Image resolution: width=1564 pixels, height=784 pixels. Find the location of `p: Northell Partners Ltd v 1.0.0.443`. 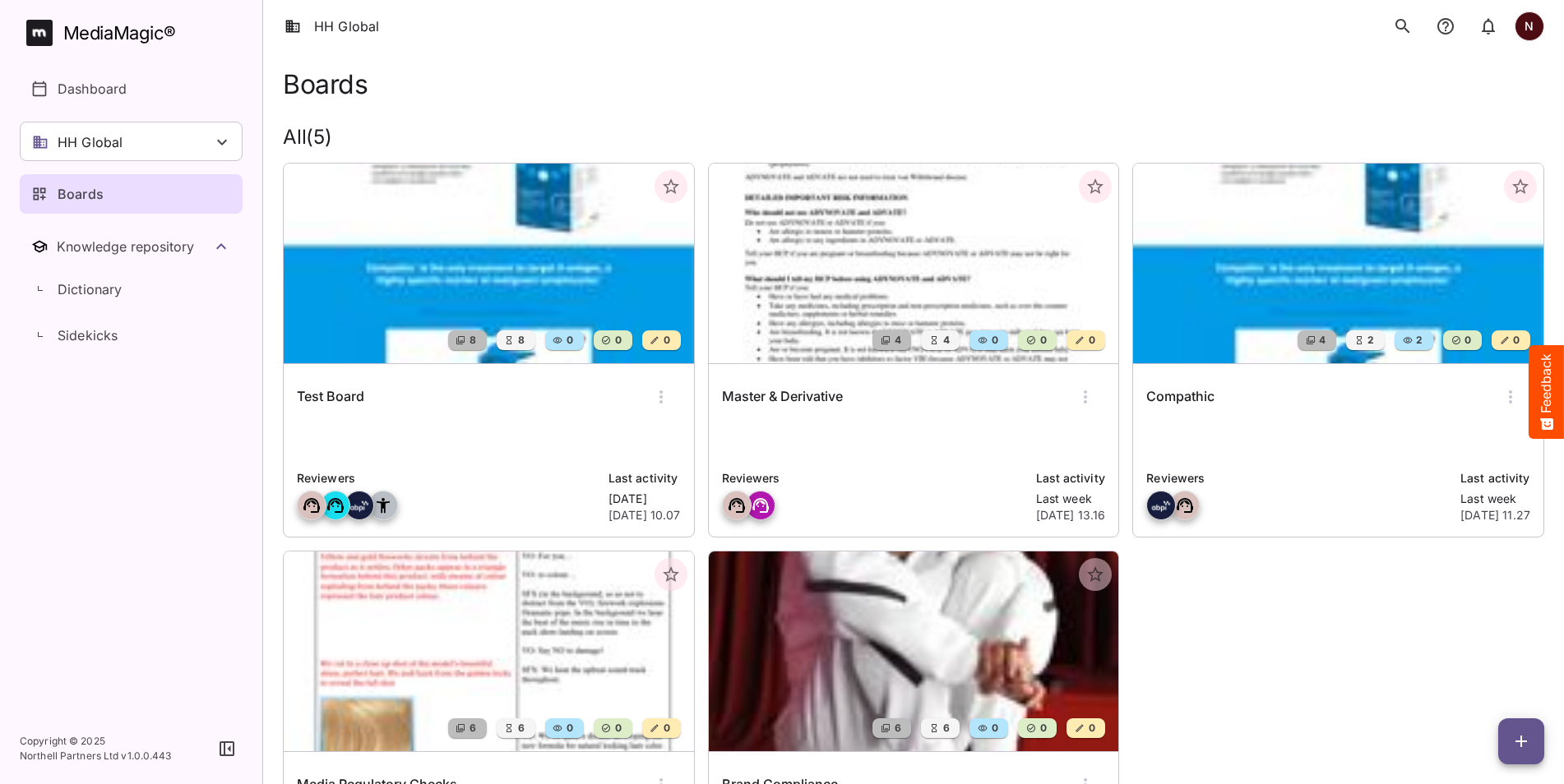

p: Northell Partners Ltd v 1.0.0.443 is located at coordinates (95, 756).